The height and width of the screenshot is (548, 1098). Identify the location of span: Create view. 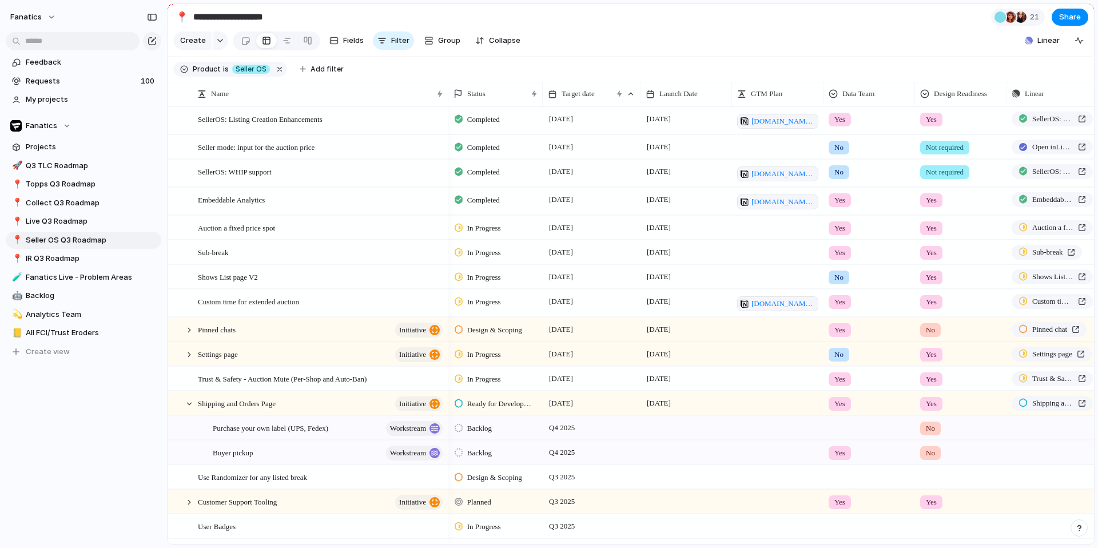
(47, 352).